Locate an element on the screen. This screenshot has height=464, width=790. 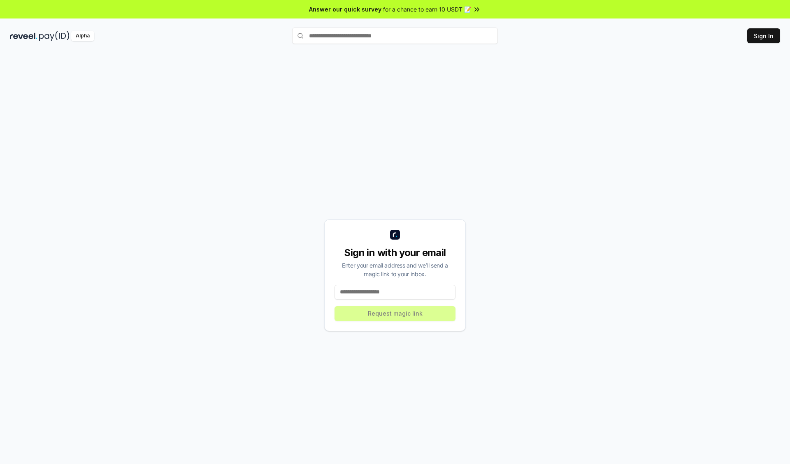
div: Sign in with your email is located at coordinates (395, 253).